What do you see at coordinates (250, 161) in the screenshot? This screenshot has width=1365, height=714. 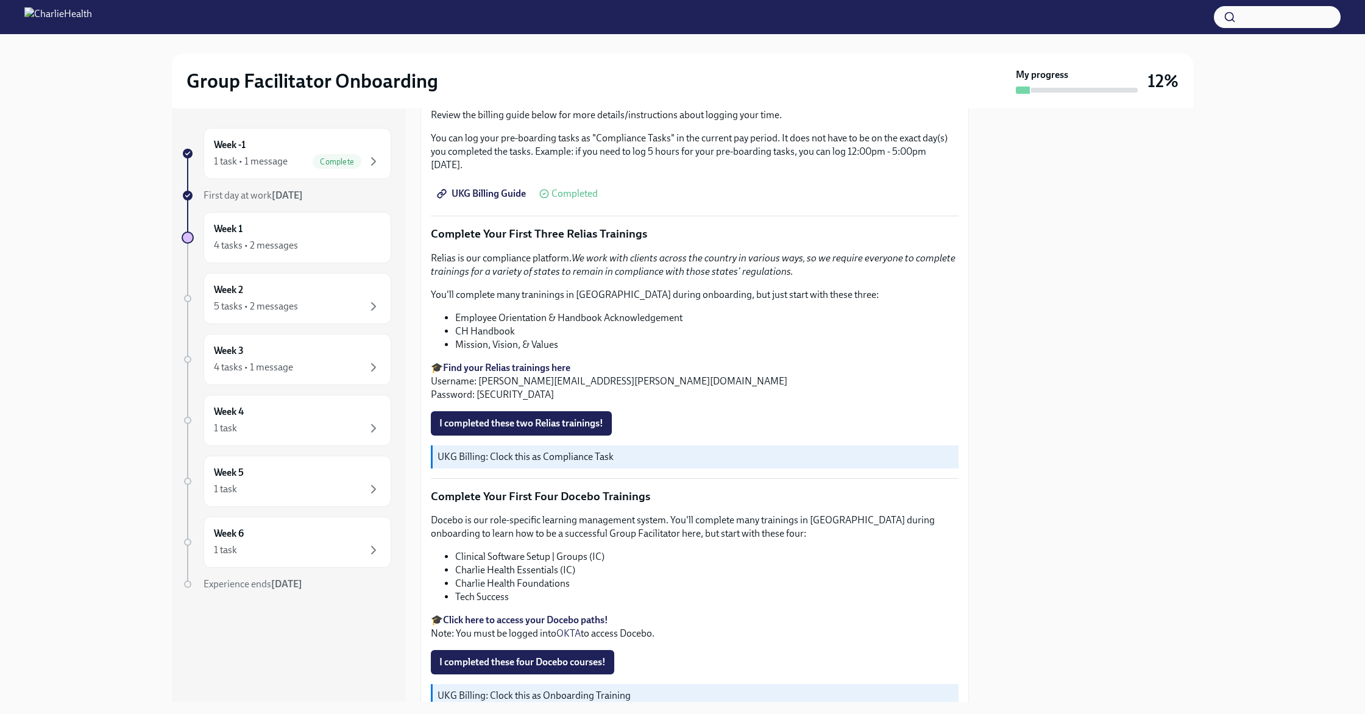 I see `div: 1 task • 1 message` at bounding box center [250, 161].